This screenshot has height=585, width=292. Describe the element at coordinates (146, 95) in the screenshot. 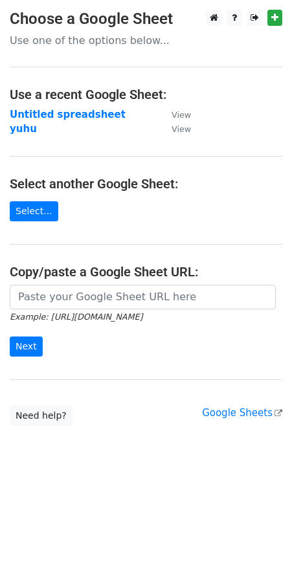

I see `h4: Use a recent Google Sheet:` at that location.